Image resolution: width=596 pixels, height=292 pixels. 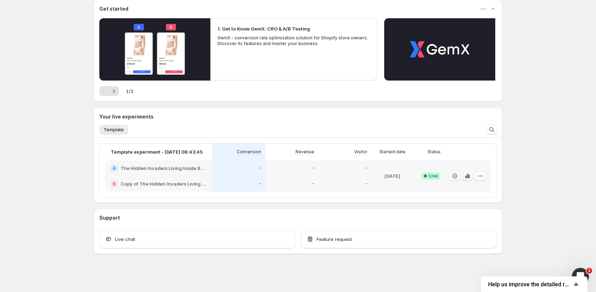 I want to click on h3: Support, so click(x=110, y=218).